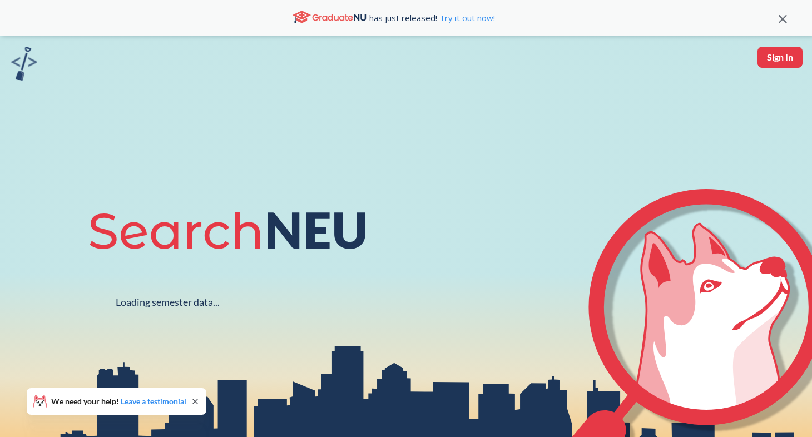  Describe the element at coordinates (780, 57) in the screenshot. I see `button: Sign In` at that location.